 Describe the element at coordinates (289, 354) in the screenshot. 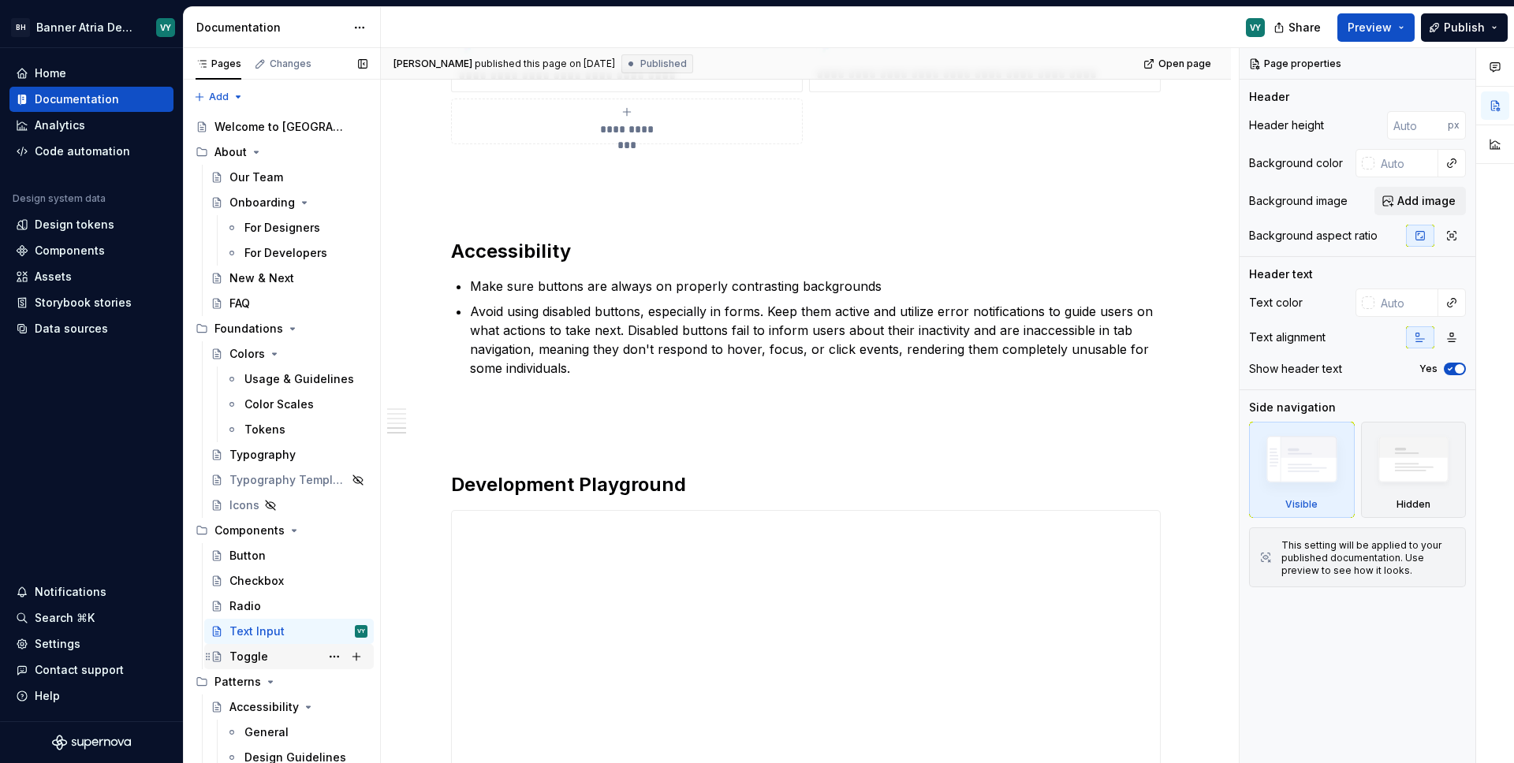

I see `a: Colors` at that location.